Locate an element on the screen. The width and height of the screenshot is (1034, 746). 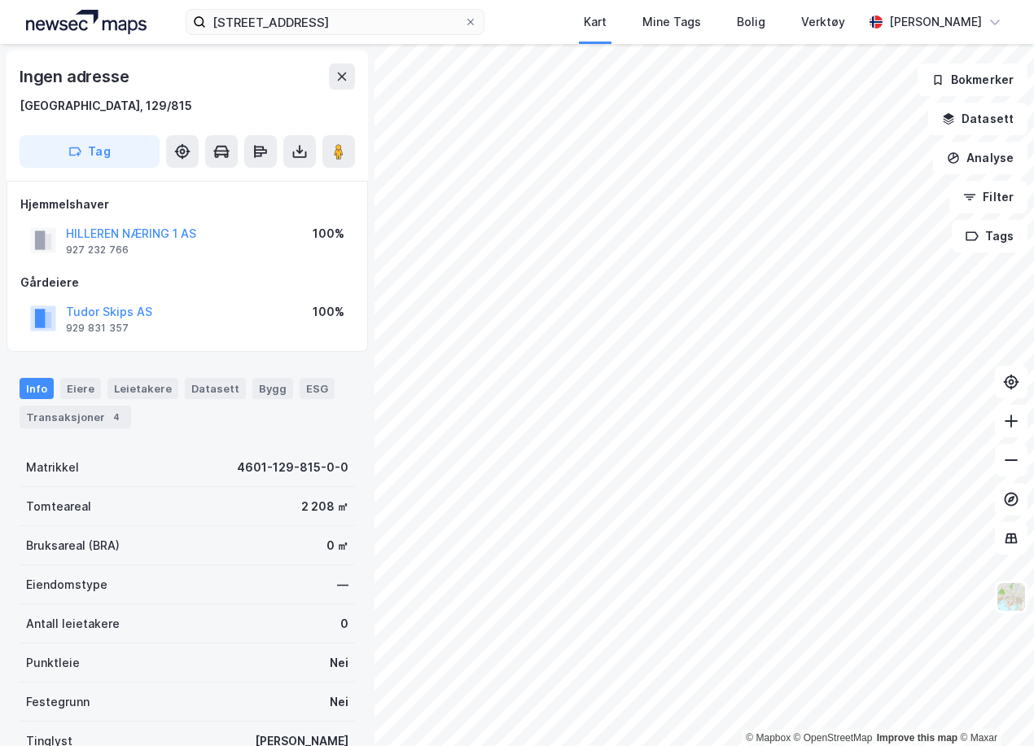
div: Eiere is located at coordinates (81, 389).